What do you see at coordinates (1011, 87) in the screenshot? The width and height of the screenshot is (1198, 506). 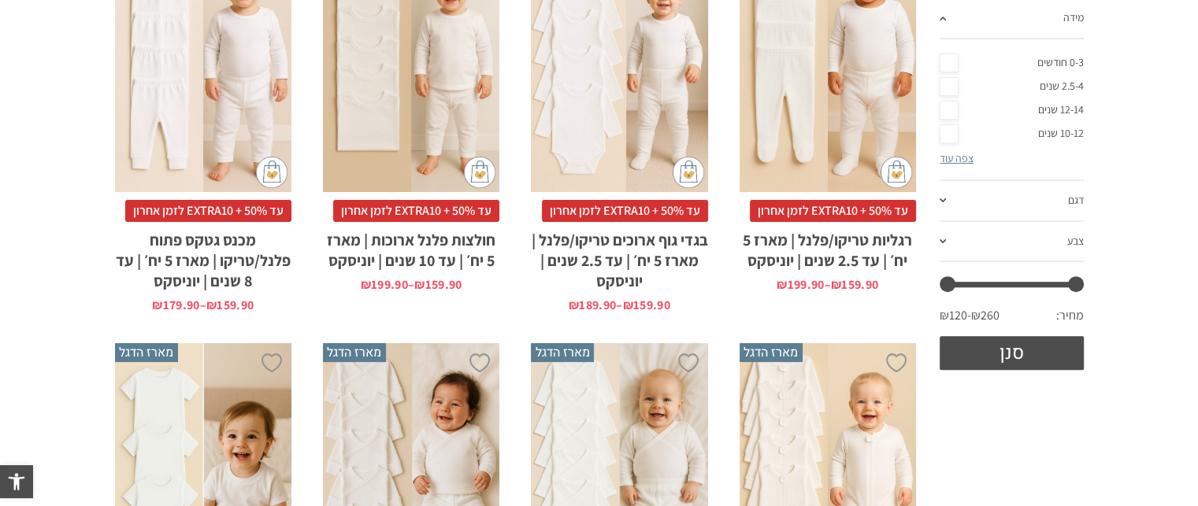 I see `a: 2.5-4 שנים` at bounding box center [1011, 87].